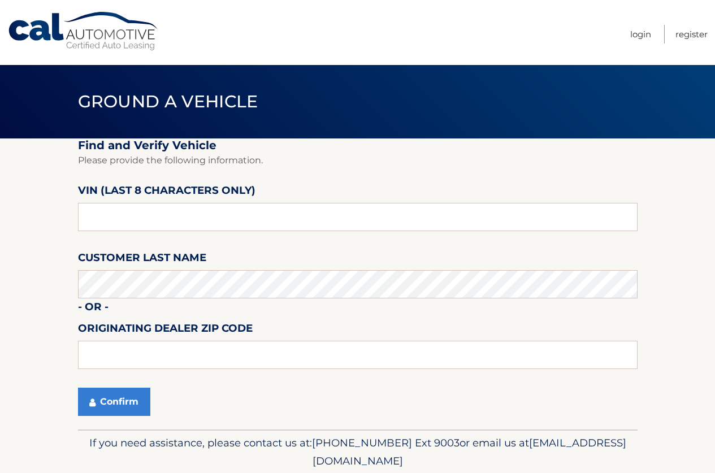 The width and height of the screenshot is (715, 473). I want to click on label: VIN (last 8 characters only), so click(167, 192).